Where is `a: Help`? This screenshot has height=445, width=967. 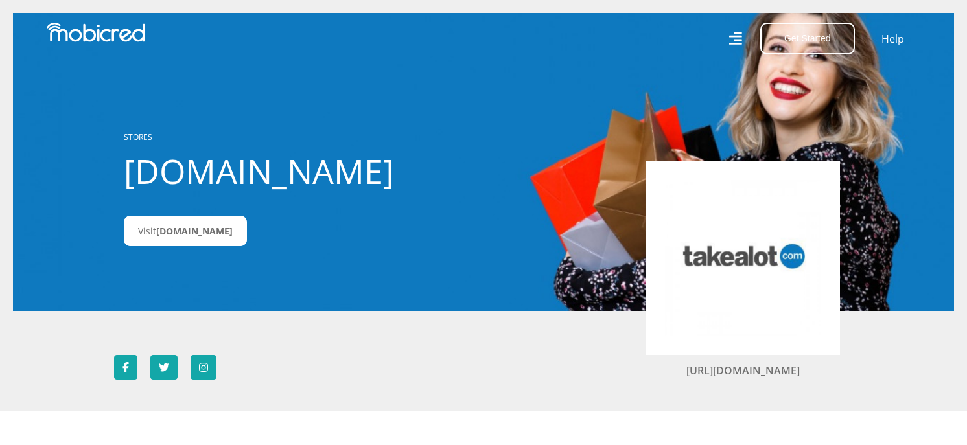 a: Help is located at coordinates (892, 39).